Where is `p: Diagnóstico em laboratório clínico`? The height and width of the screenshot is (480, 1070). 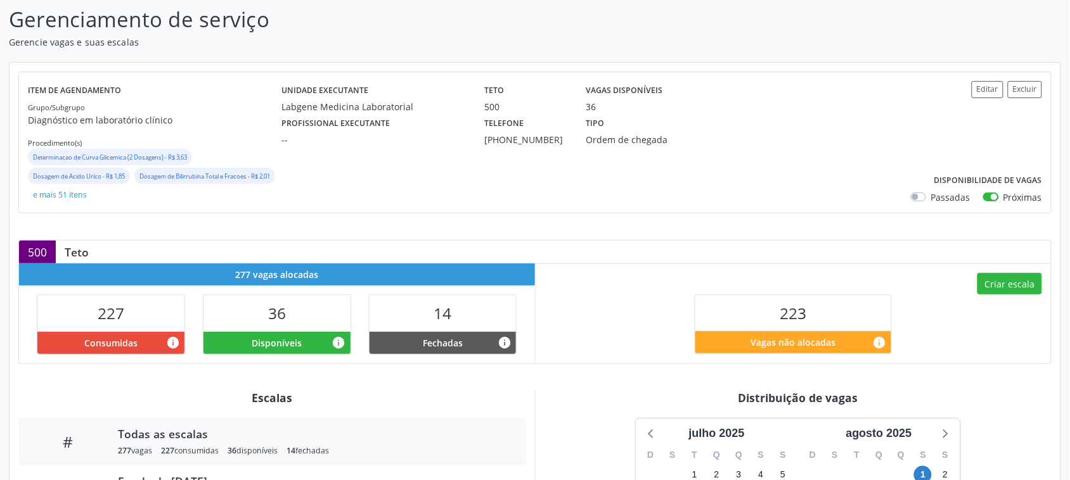 p: Diagnóstico em laboratório clínico is located at coordinates (155, 120).